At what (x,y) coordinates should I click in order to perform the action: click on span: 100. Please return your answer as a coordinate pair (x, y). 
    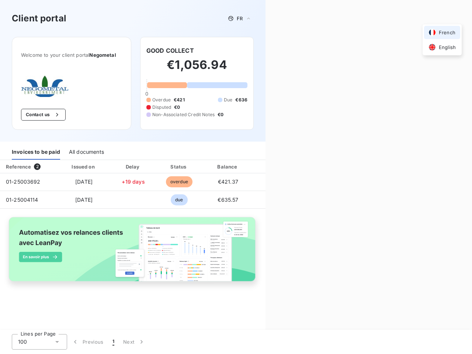
    Looking at the image, I should click on (22, 342).